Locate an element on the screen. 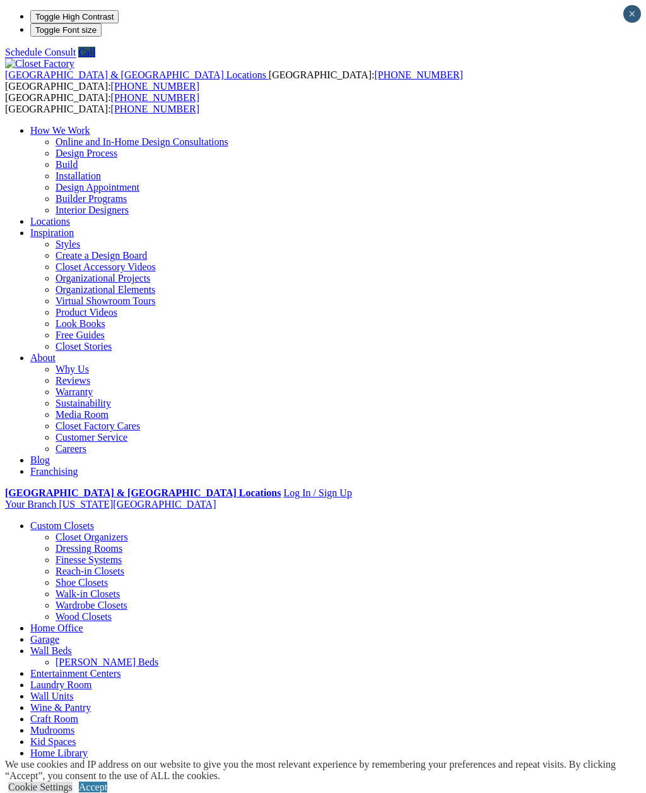 The width and height of the screenshot is (646, 793). a: Custom Closets is located at coordinates (62, 525).